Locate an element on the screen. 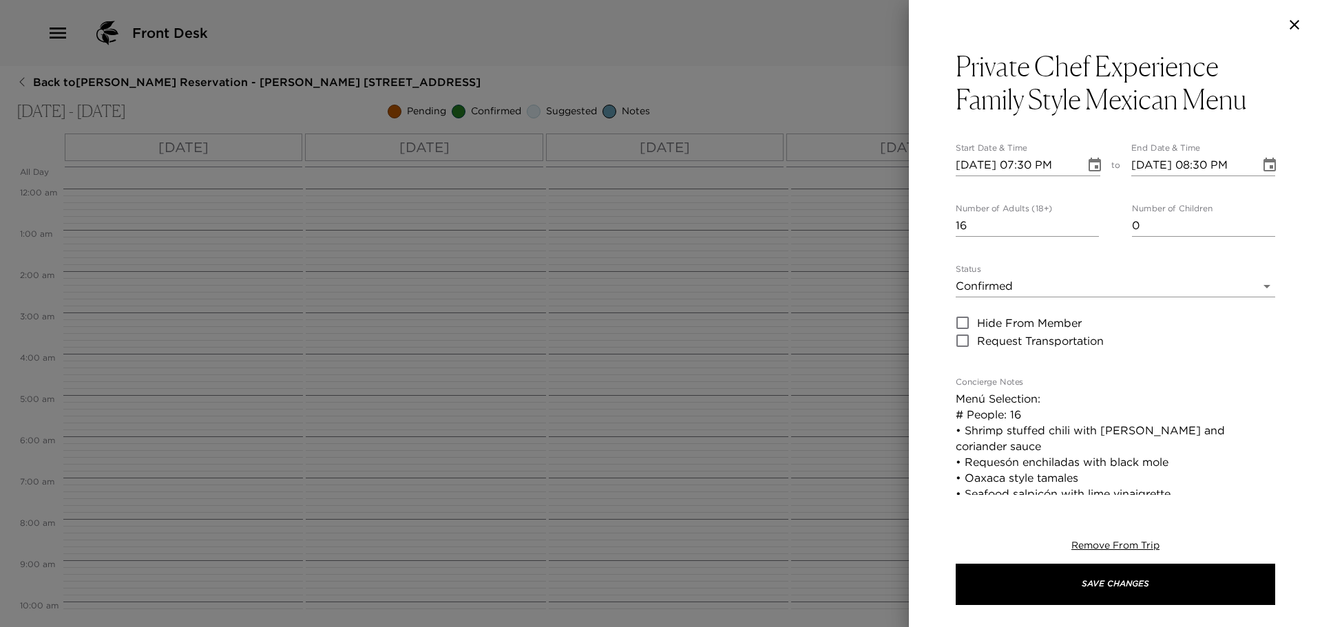 The height and width of the screenshot is (627, 1322). h3: Private Chef Experience Family Style Mexican Menu is located at coordinates (1115, 83).